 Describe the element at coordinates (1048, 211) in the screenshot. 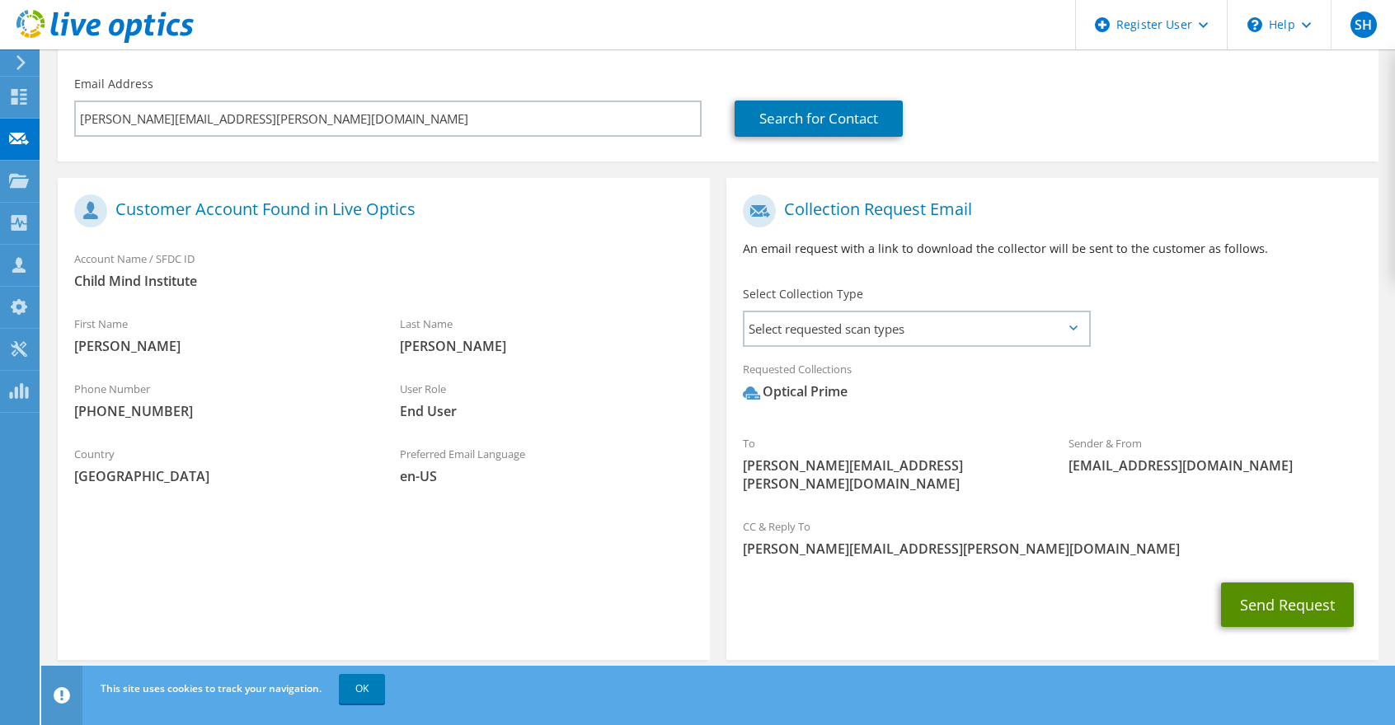

I see `h1: Collection Request Email` at that location.